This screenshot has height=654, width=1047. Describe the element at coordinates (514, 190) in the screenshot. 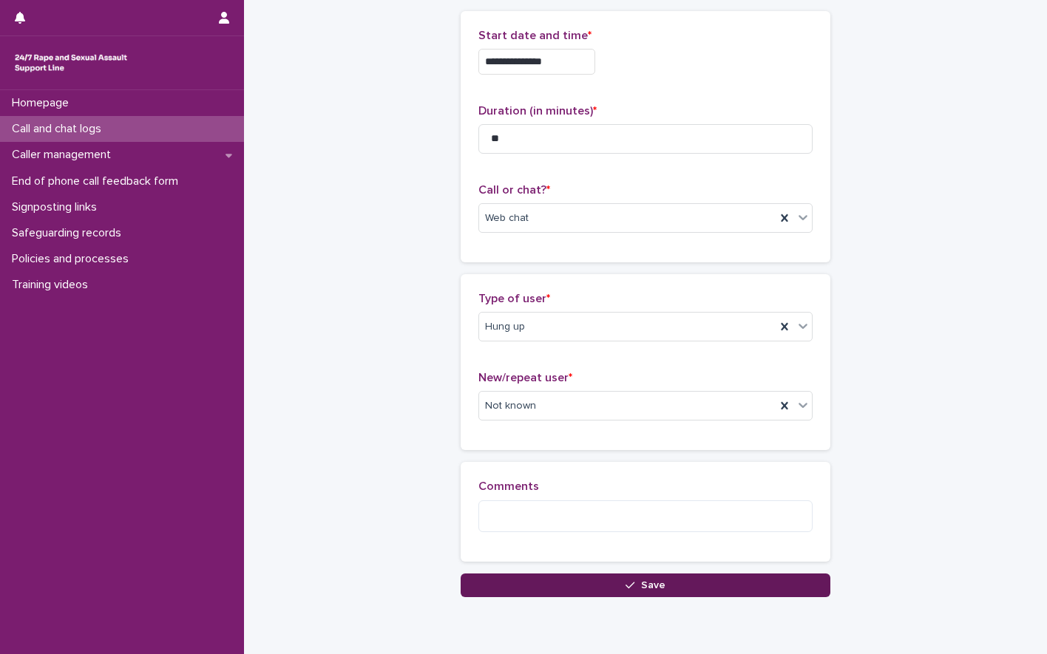

I see `span: Call or chat?` at that location.